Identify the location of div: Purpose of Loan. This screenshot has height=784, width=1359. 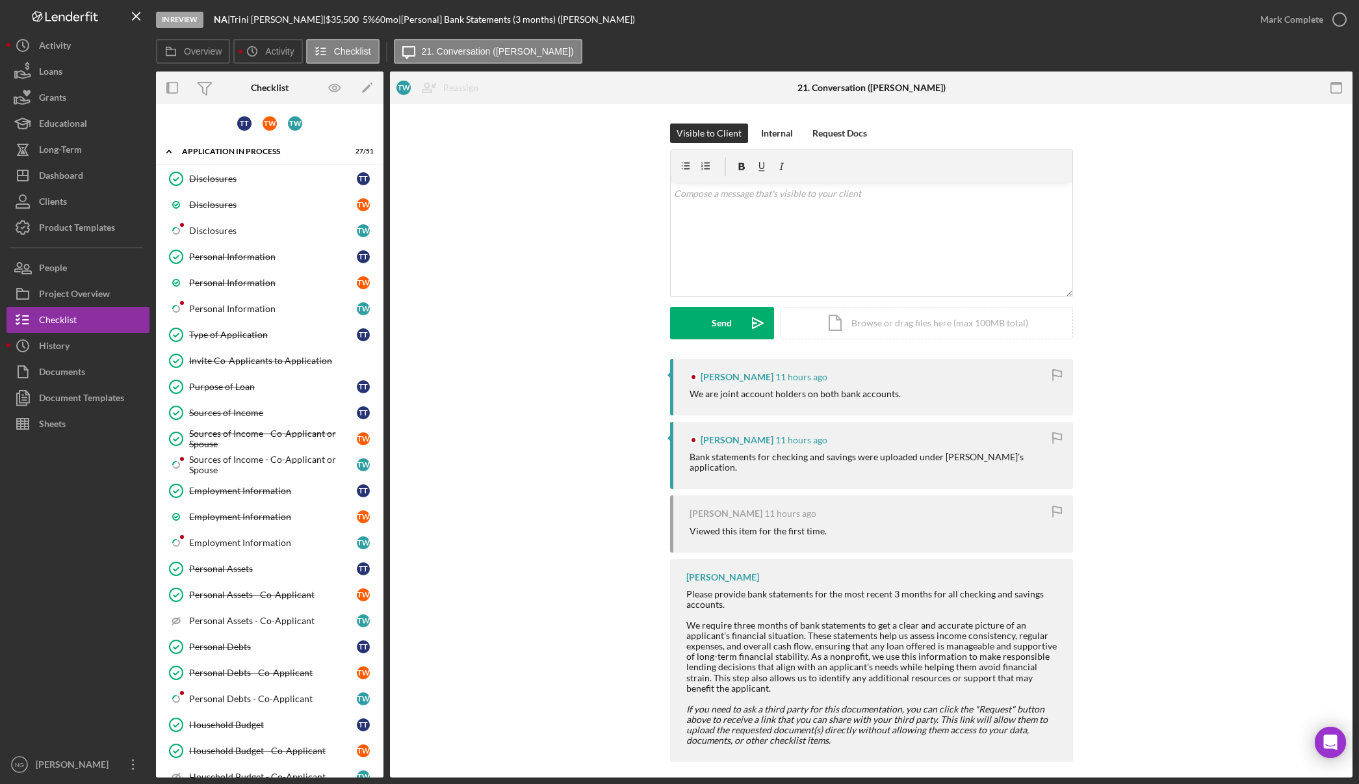
(273, 387).